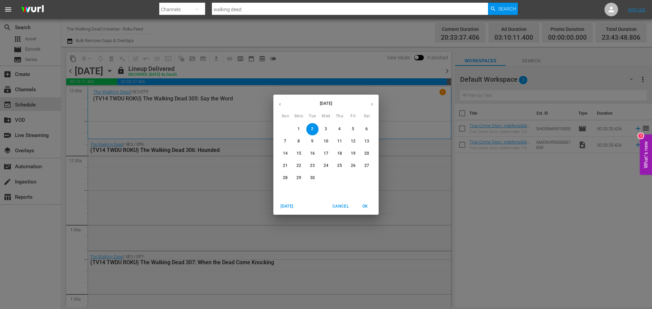 The image size is (652, 309). I want to click on p: 26, so click(353, 166).